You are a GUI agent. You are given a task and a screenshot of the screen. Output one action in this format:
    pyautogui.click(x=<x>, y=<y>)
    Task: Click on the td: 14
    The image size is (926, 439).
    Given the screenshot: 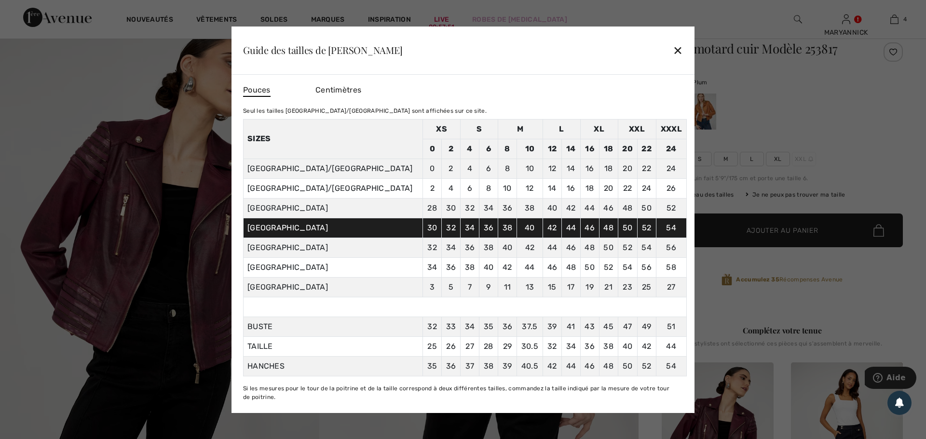 What is the action you would take?
    pyautogui.click(x=570, y=168)
    